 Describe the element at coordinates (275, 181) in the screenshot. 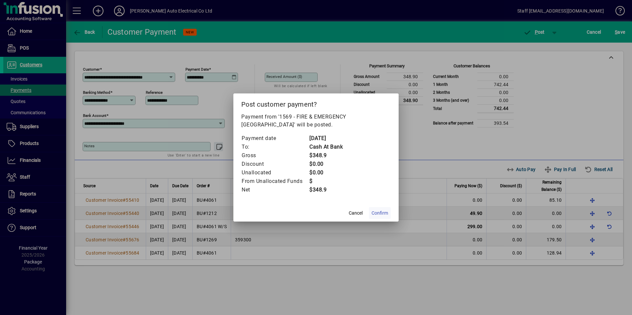

I see `td: From Unallocated Funds` at that location.